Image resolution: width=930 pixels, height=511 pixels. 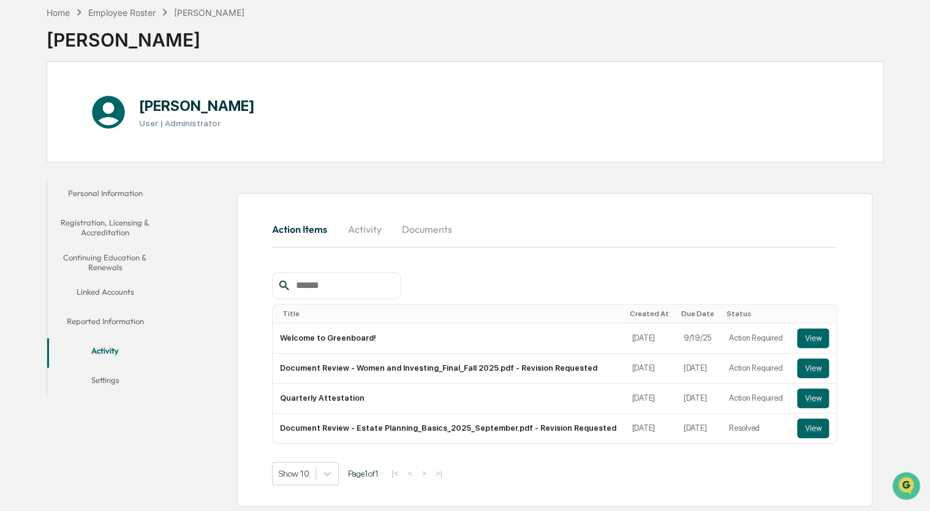 What do you see at coordinates (58, 12) in the screenshot?
I see `div: Home` at bounding box center [58, 12].